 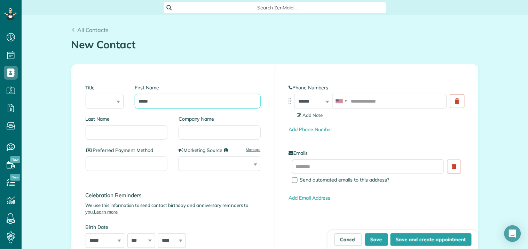 What do you see at coordinates (220, 150) in the screenshot?
I see `label: Marketing Source` at bounding box center [220, 150].